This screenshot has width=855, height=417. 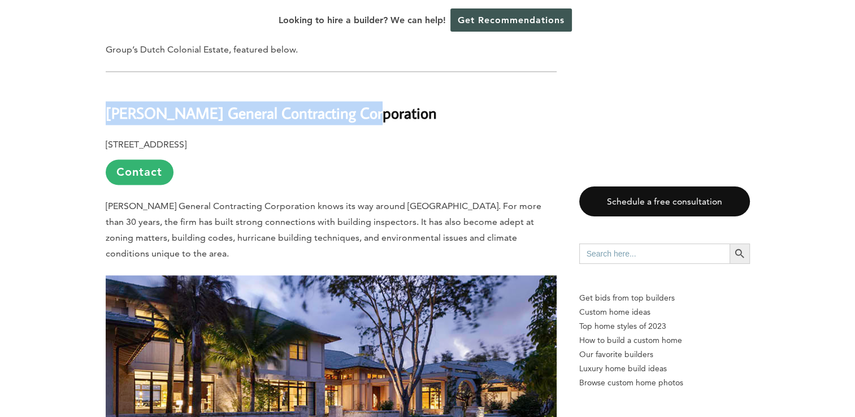 I want to click on svg: Search, so click(x=740, y=254).